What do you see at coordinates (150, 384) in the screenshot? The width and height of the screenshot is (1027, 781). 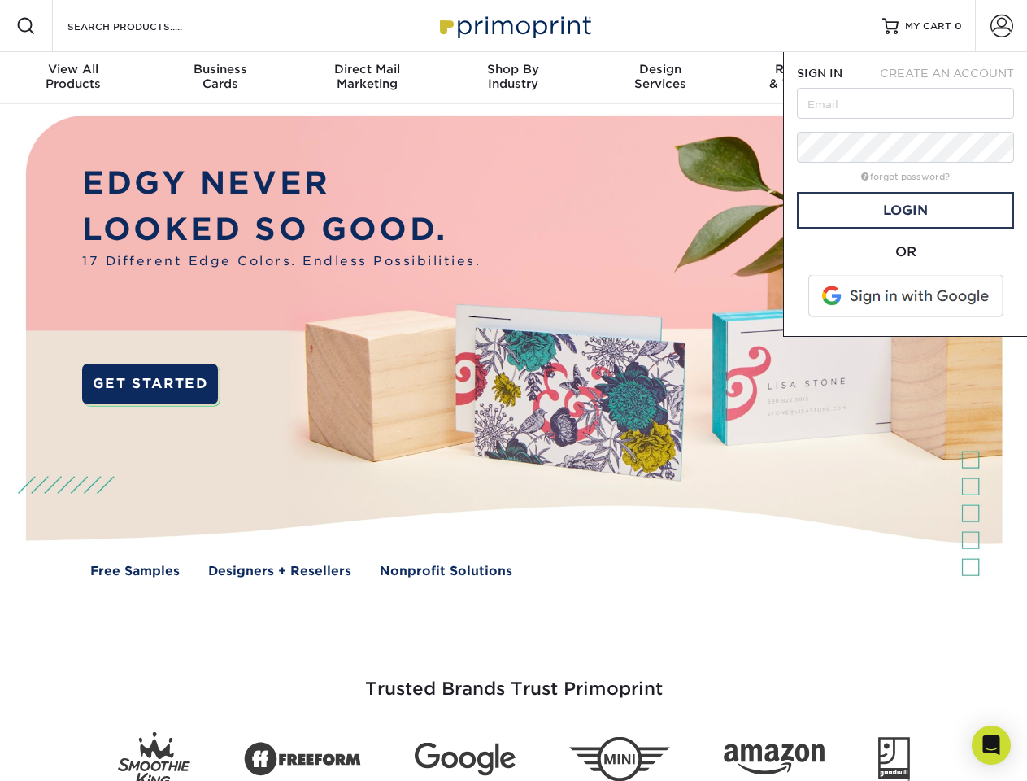 I see `a: GET STARTED` at bounding box center [150, 384].